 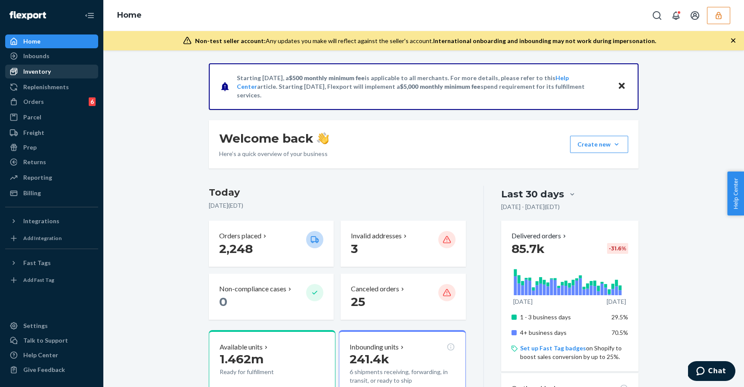 I want to click on a: Add Fast Tag, so click(x=52, y=280).